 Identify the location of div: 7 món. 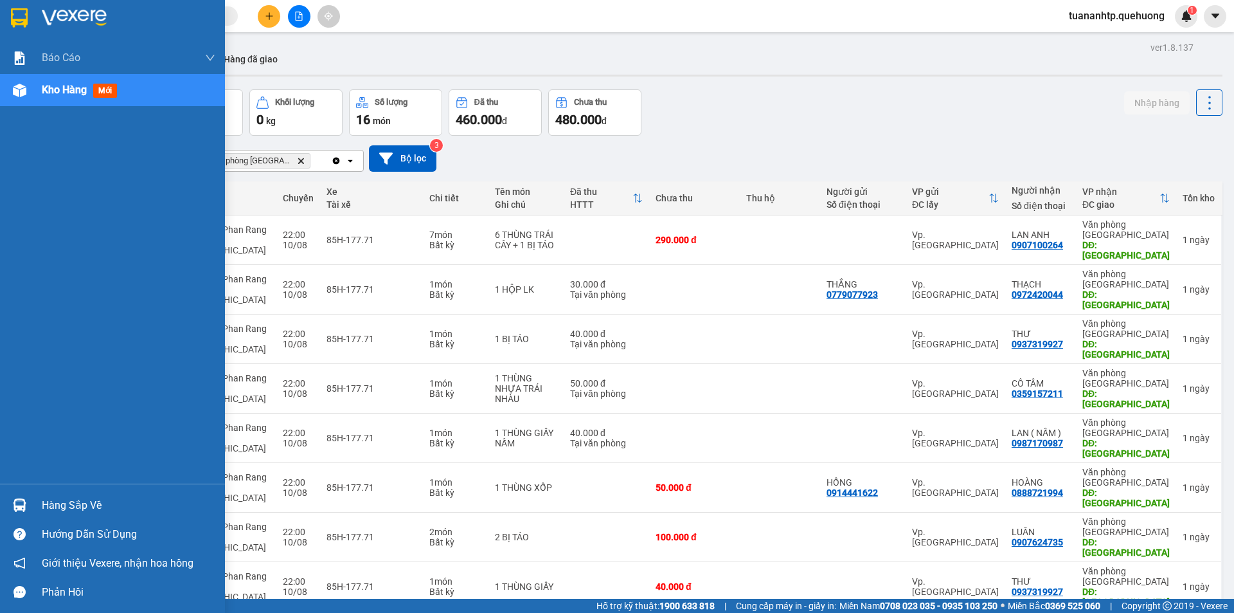
(456, 235).